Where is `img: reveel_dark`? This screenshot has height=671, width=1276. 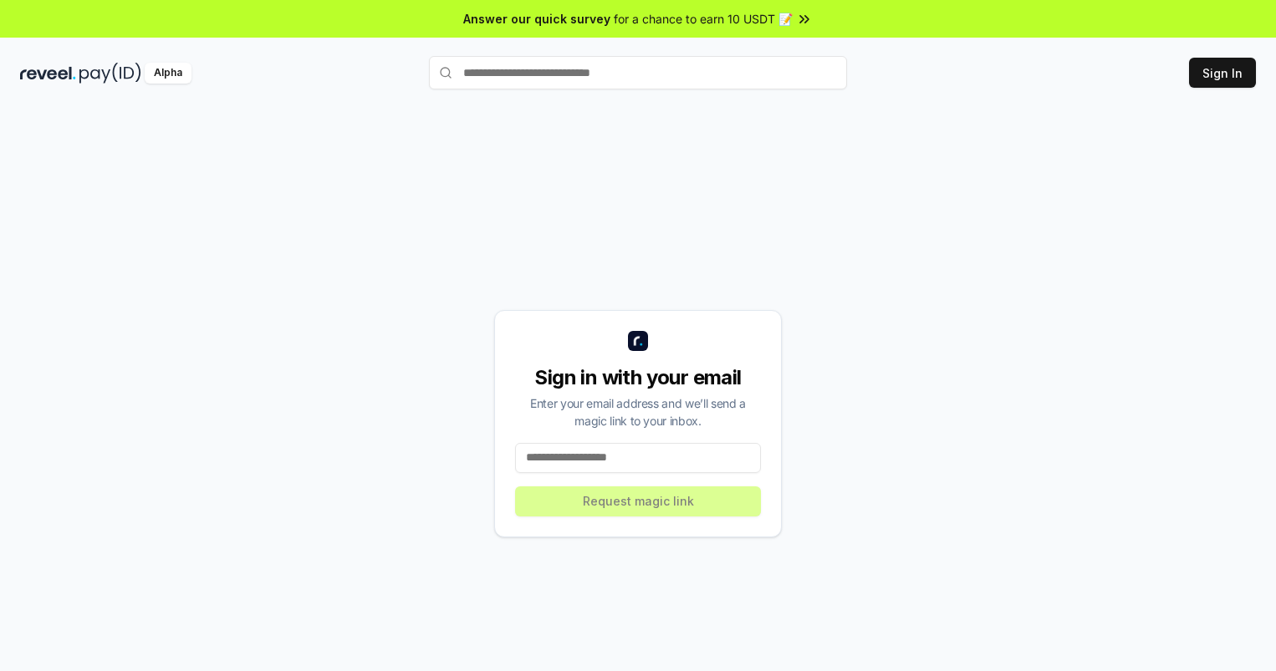 img: reveel_dark is located at coordinates (48, 73).